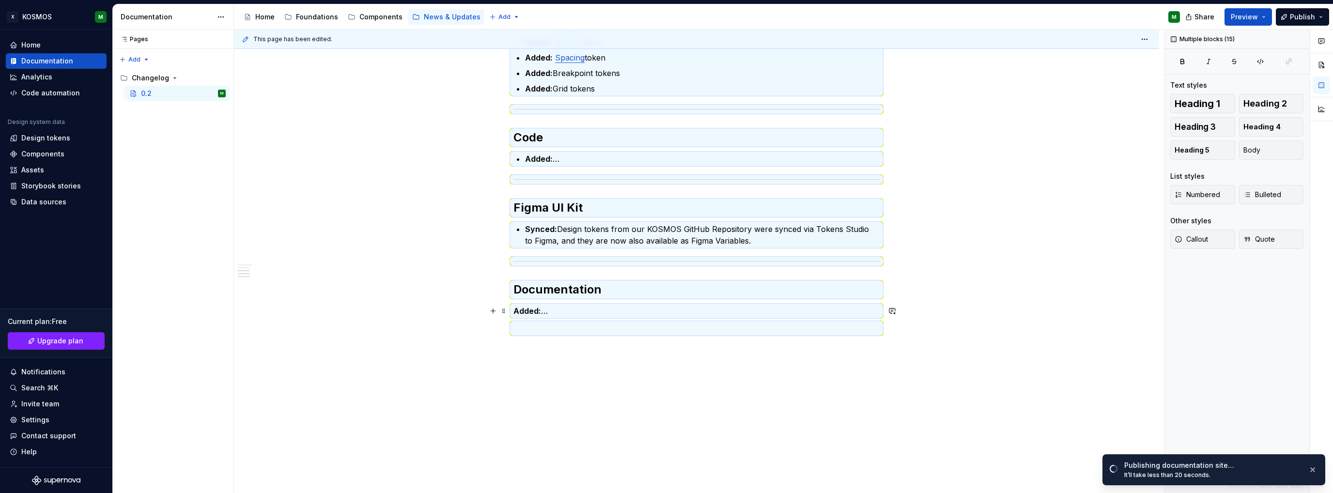  What do you see at coordinates (56, 322) in the screenshot?
I see `div: Current plan : Free` at bounding box center [56, 322].